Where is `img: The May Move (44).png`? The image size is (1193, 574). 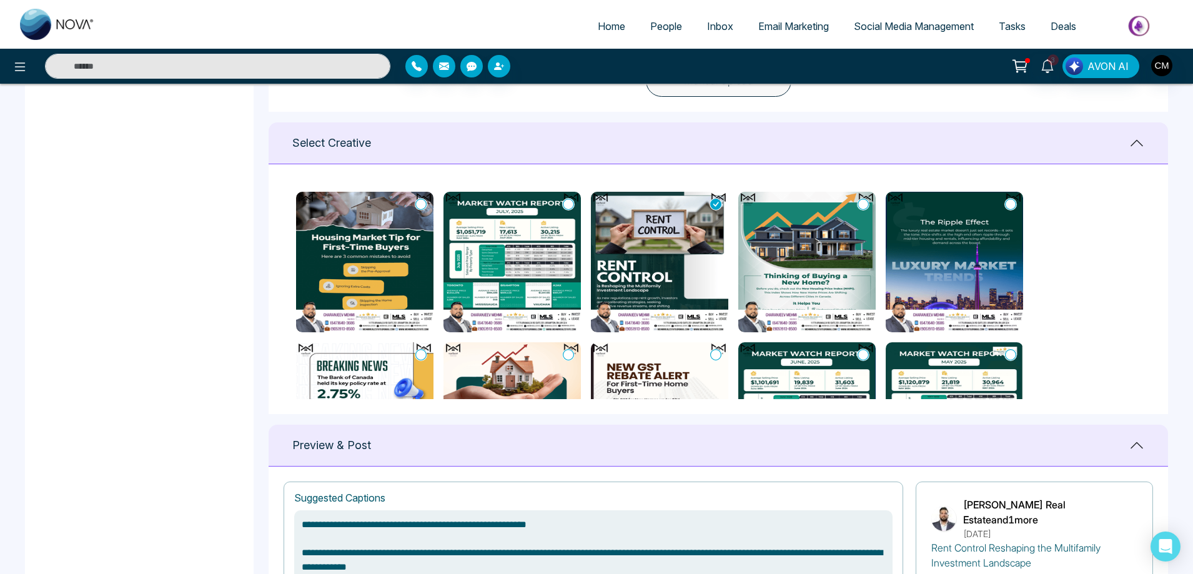
img: The May Move (44).png is located at coordinates (954, 412).